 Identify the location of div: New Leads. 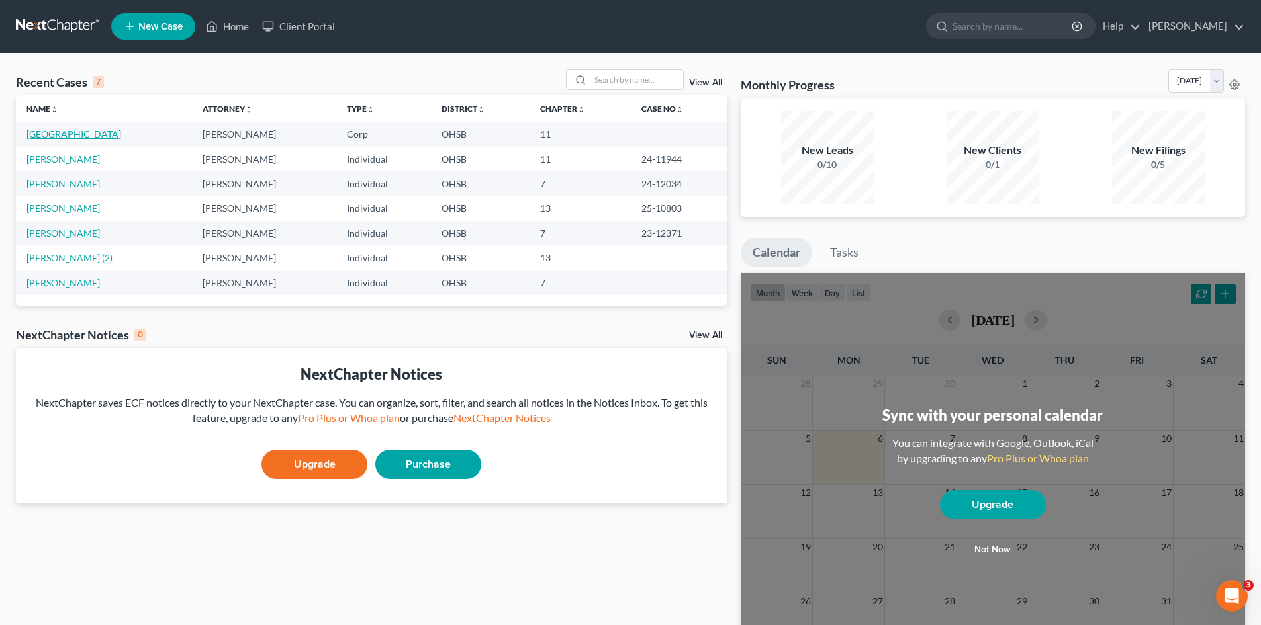
(827, 150).